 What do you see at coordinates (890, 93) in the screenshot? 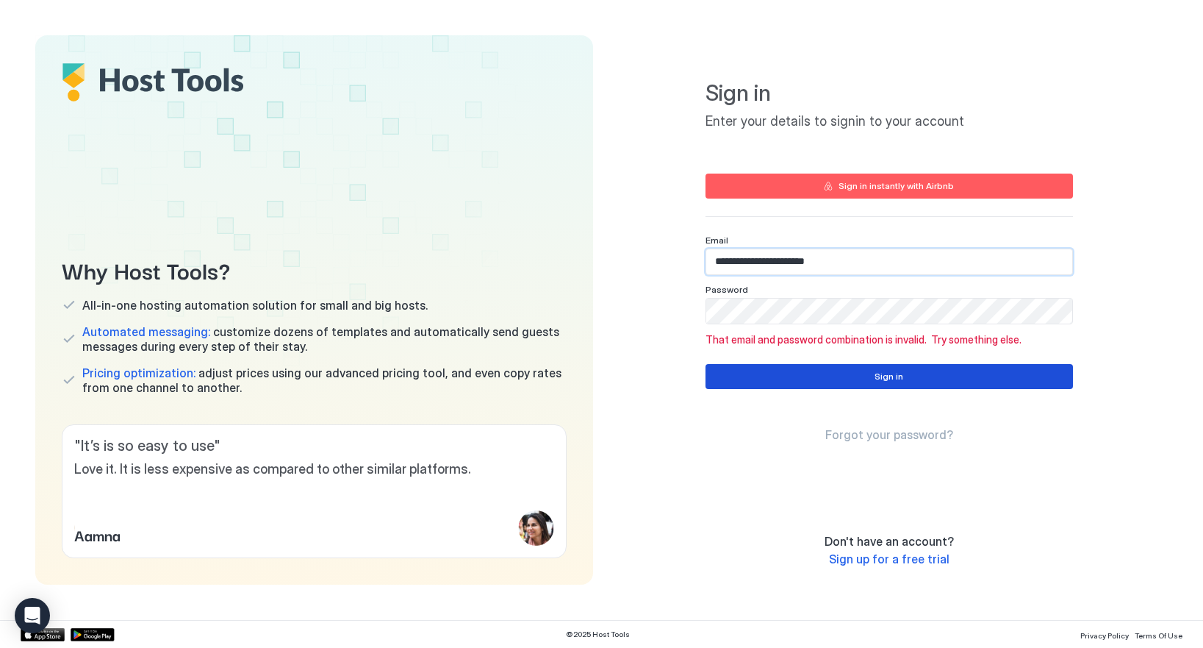
I see `span: Sign in` at bounding box center [890, 93].